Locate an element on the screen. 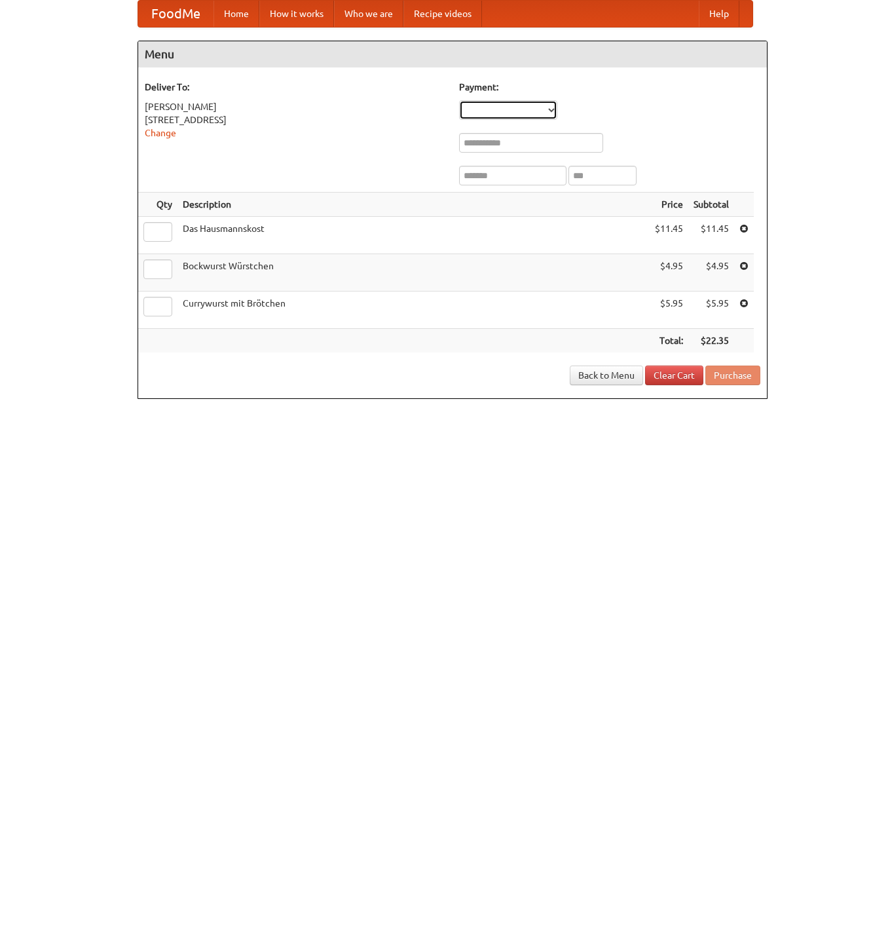 This screenshot has height=927, width=890. th: Description is located at coordinates (413, 204).